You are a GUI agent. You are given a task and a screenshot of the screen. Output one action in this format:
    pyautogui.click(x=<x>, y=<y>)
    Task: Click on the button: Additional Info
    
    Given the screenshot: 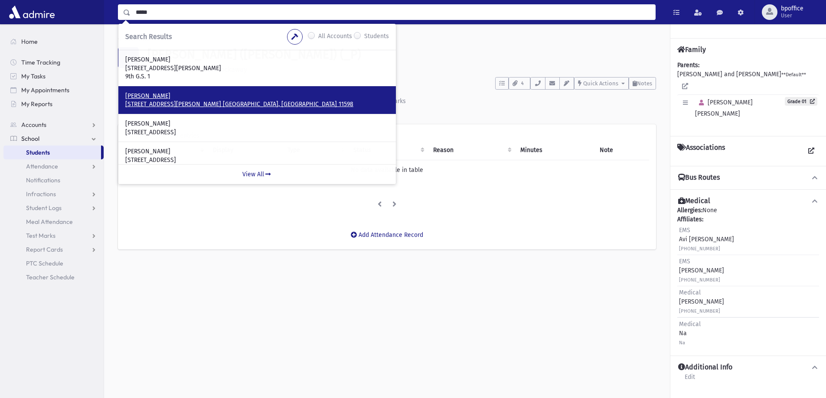 What is the action you would take?
    pyautogui.click(x=748, y=368)
    